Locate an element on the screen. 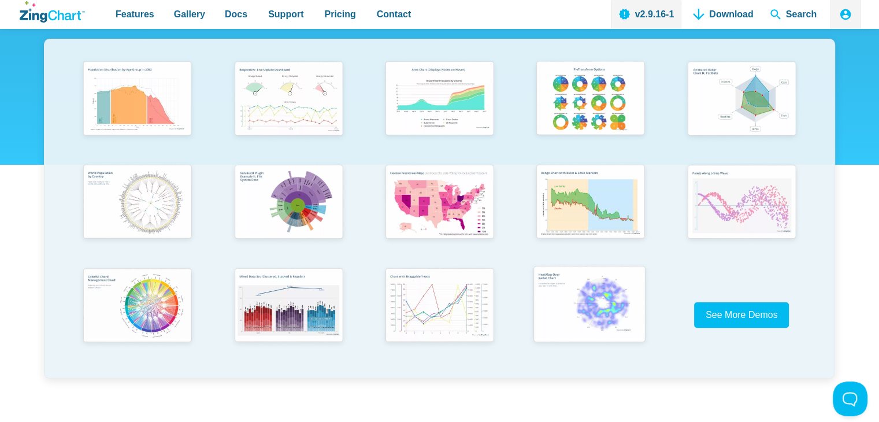 The width and height of the screenshot is (879, 422). a: Population Distribution by Age Group in 2052 is located at coordinates (137, 108).